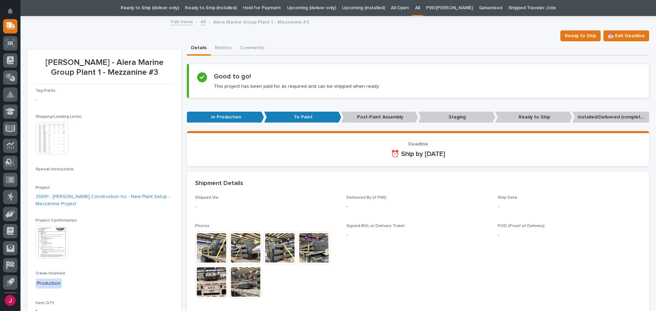 The height and width of the screenshot is (311, 656). Describe the element at coordinates (232, 77) in the screenshot. I see `h2: Good to go!` at that location.